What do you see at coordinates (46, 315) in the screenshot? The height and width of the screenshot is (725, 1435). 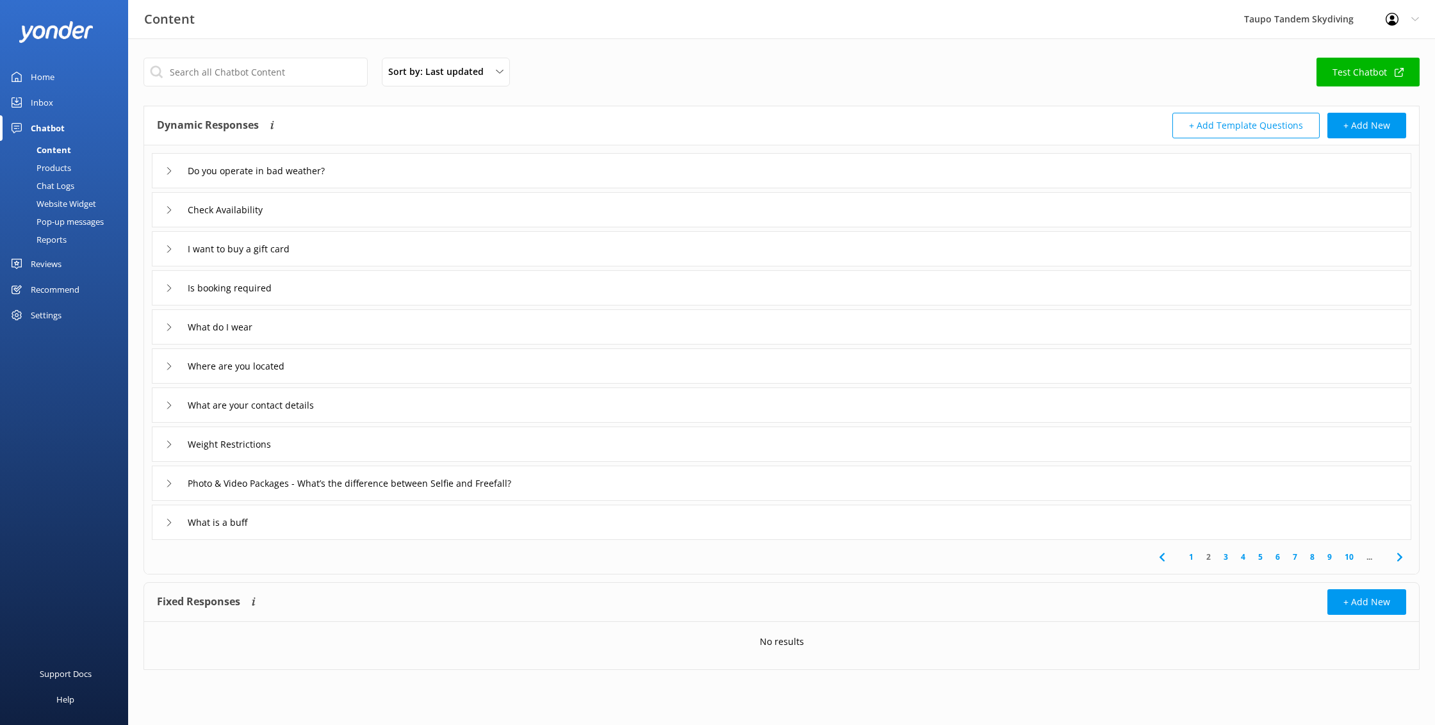 I see `div: Settings` at bounding box center [46, 315].